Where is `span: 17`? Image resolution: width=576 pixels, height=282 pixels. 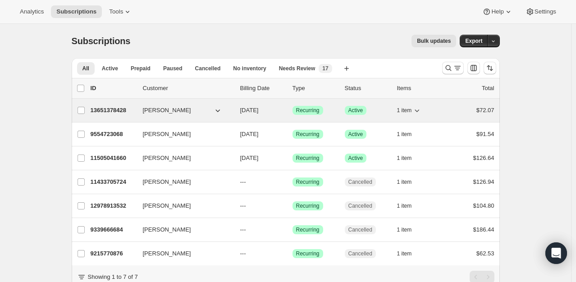 span: 17 is located at coordinates (325, 68).